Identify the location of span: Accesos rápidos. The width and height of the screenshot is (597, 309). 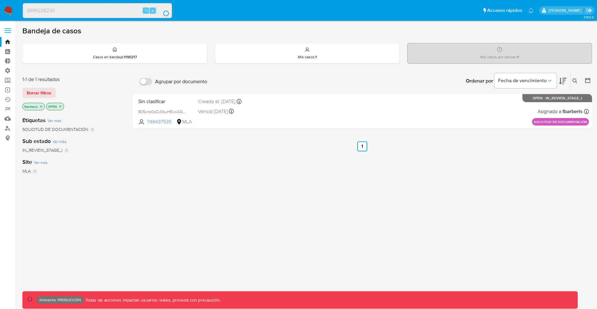
(505, 10).